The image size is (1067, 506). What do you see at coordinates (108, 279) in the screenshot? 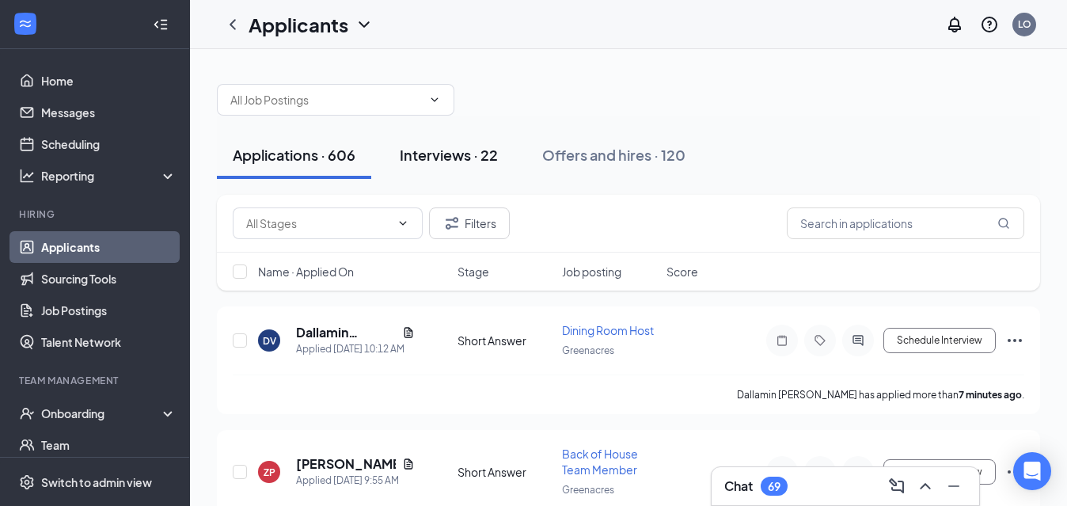
I see `a: Sourcing Tools` at bounding box center [108, 279].